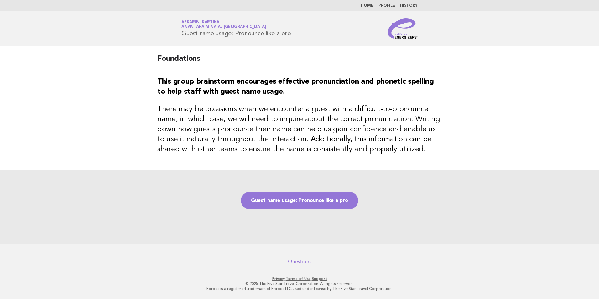 The width and height of the screenshot is (599, 299). Describe the element at coordinates (299, 200) in the screenshot. I see `a: Guest name usage: Pronounce like a pro` at that location.